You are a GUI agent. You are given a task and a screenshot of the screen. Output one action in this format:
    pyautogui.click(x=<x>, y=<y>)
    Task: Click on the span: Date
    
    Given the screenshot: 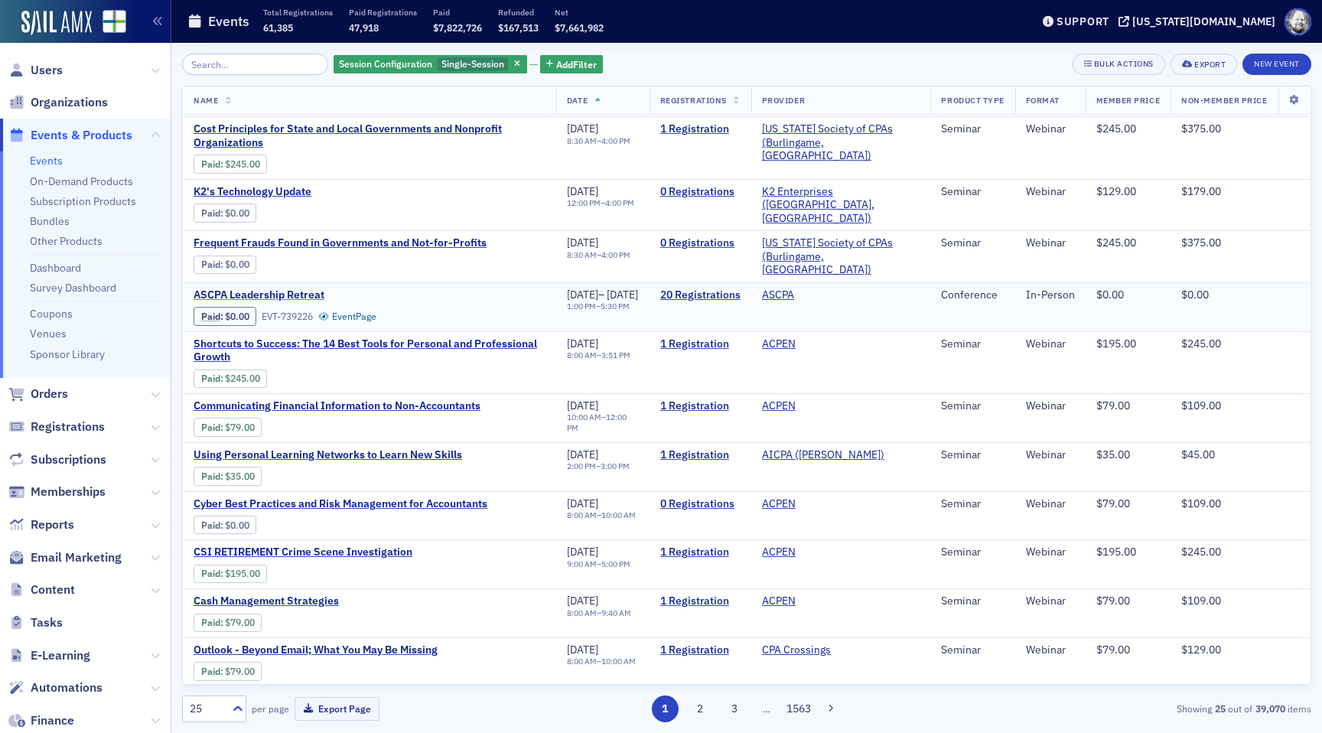 What is the action you would take?
    pyautogui.click(x=577, y=100)
    